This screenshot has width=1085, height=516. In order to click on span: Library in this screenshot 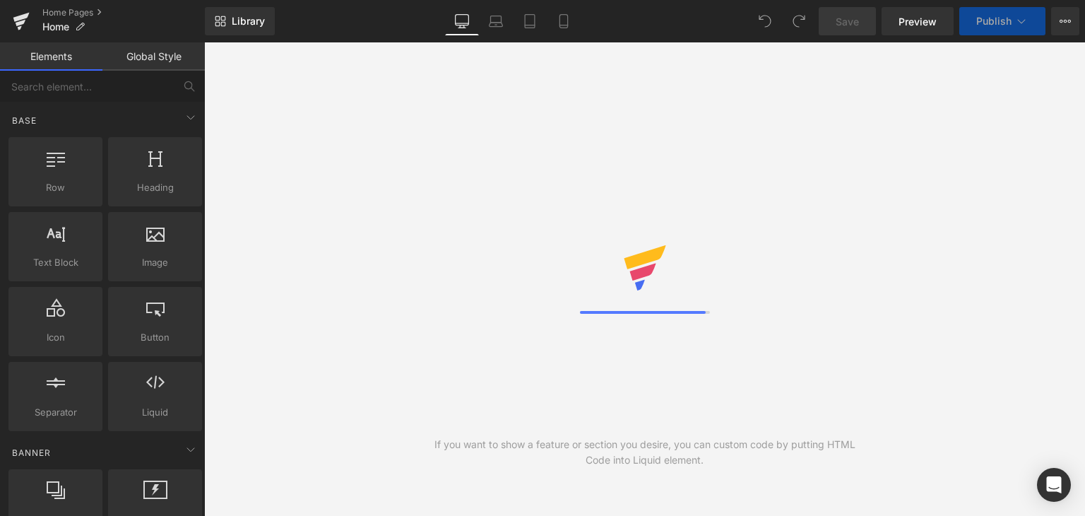, I will do `click(248, 21)`.